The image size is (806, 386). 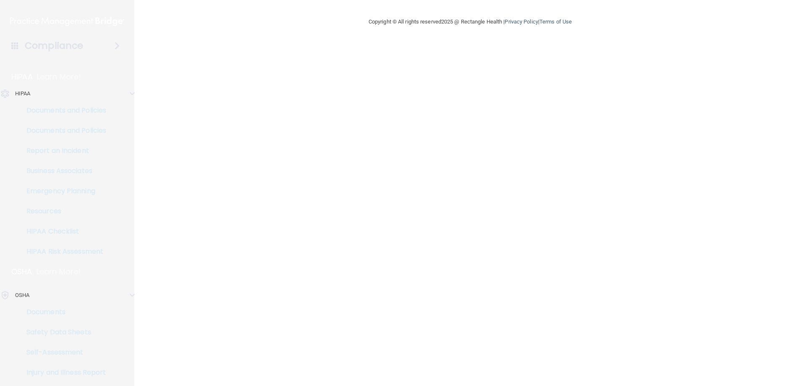 I want to click on p: HIPAA Risk Assessment, so click(x=63, y=251).